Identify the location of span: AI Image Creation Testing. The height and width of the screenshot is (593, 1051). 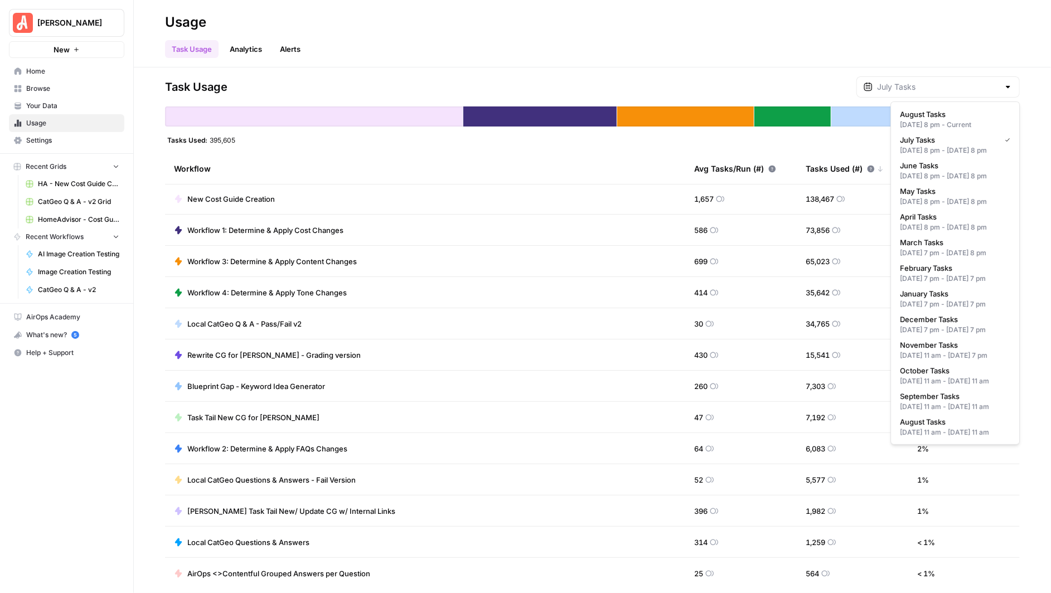
(79, 254).